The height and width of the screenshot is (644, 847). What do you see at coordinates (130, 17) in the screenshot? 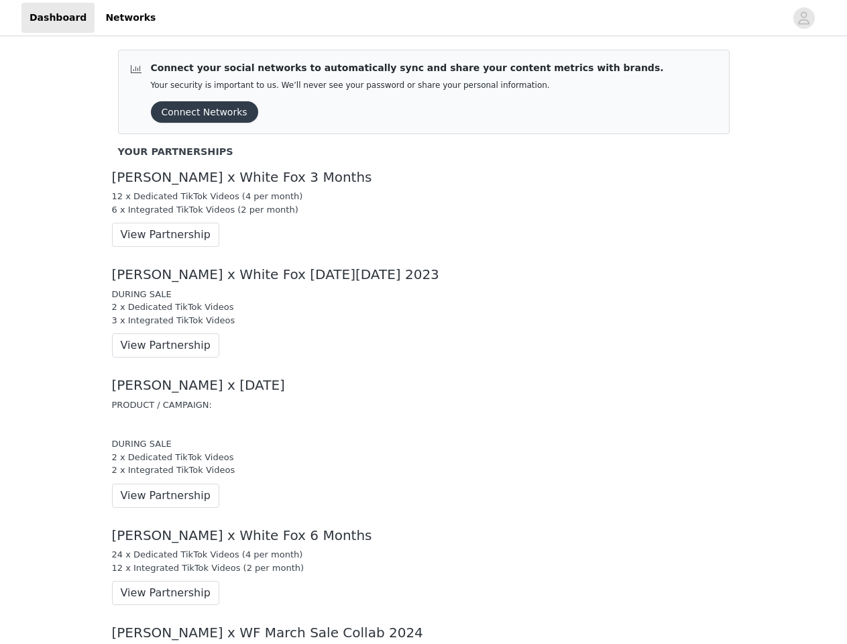
I see `a: Networks` at bounding box center [130, 17].